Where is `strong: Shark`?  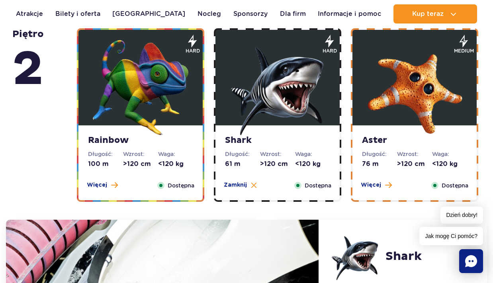 strong: Shark is located at coordinates (278, 141).